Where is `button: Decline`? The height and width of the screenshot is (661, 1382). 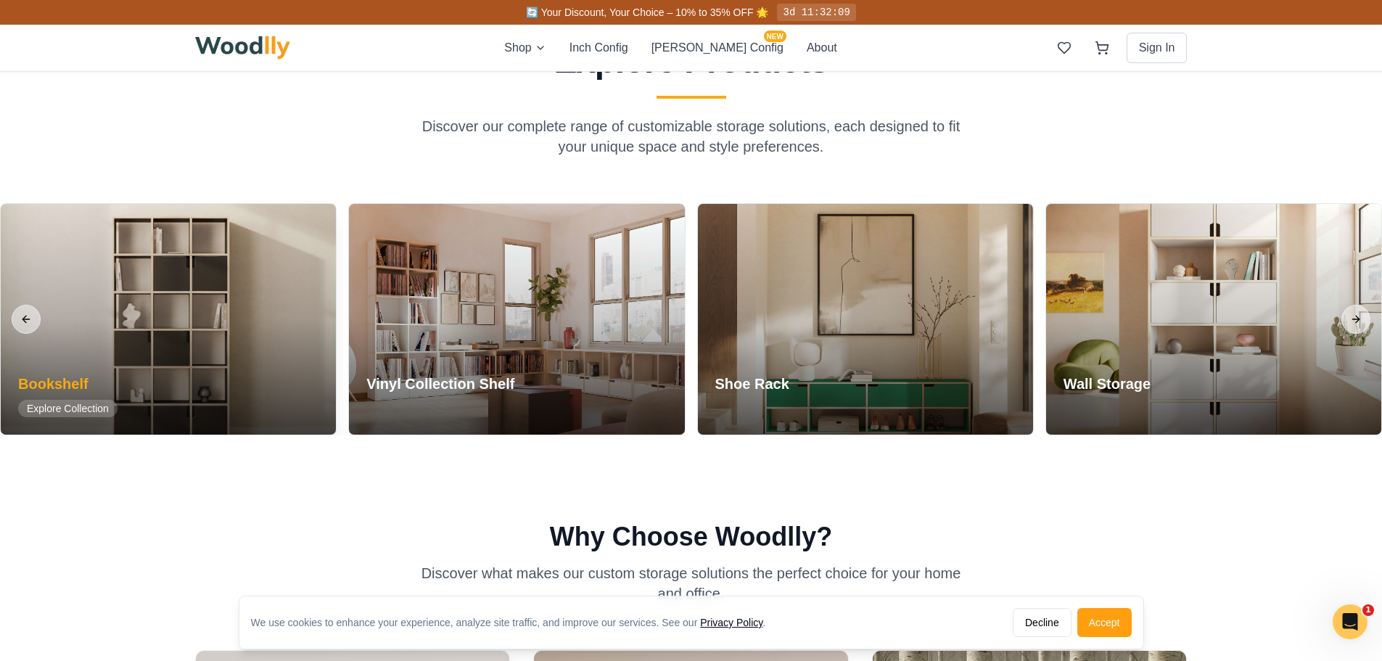
button: Decline is located at coordinates (1042, 622).